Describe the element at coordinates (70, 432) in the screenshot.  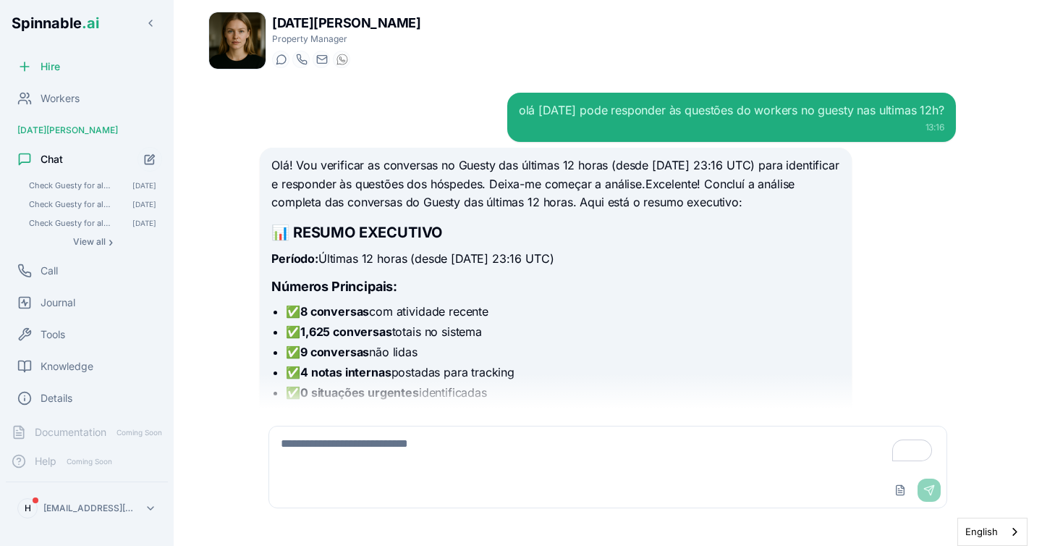
I see `span: Documentation` at that location.